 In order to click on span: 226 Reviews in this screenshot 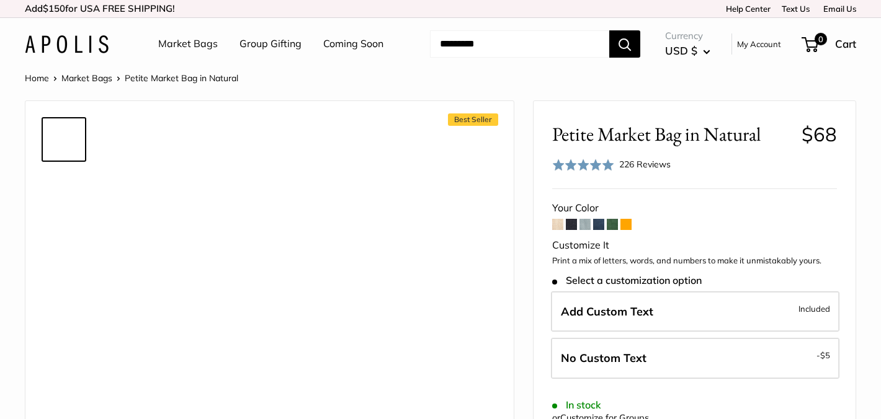, I will do `click(645, 164)`.